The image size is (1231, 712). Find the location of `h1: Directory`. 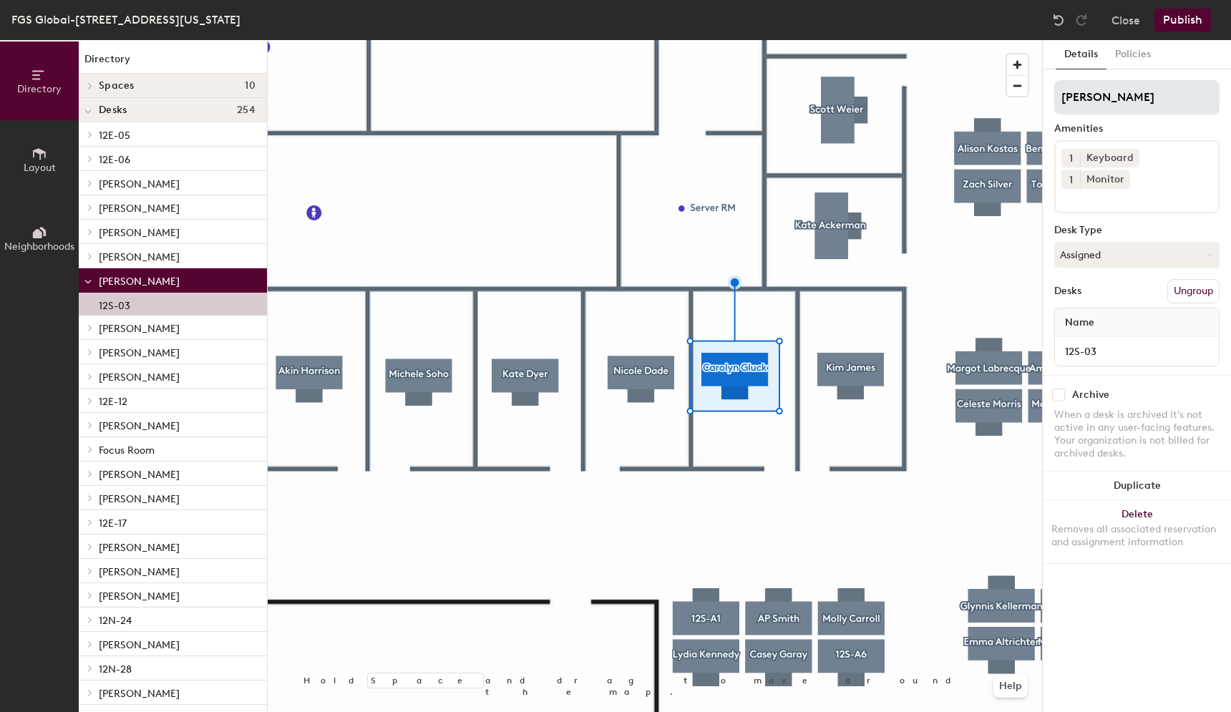

h1: Directory is located at coordinates (172, 62).